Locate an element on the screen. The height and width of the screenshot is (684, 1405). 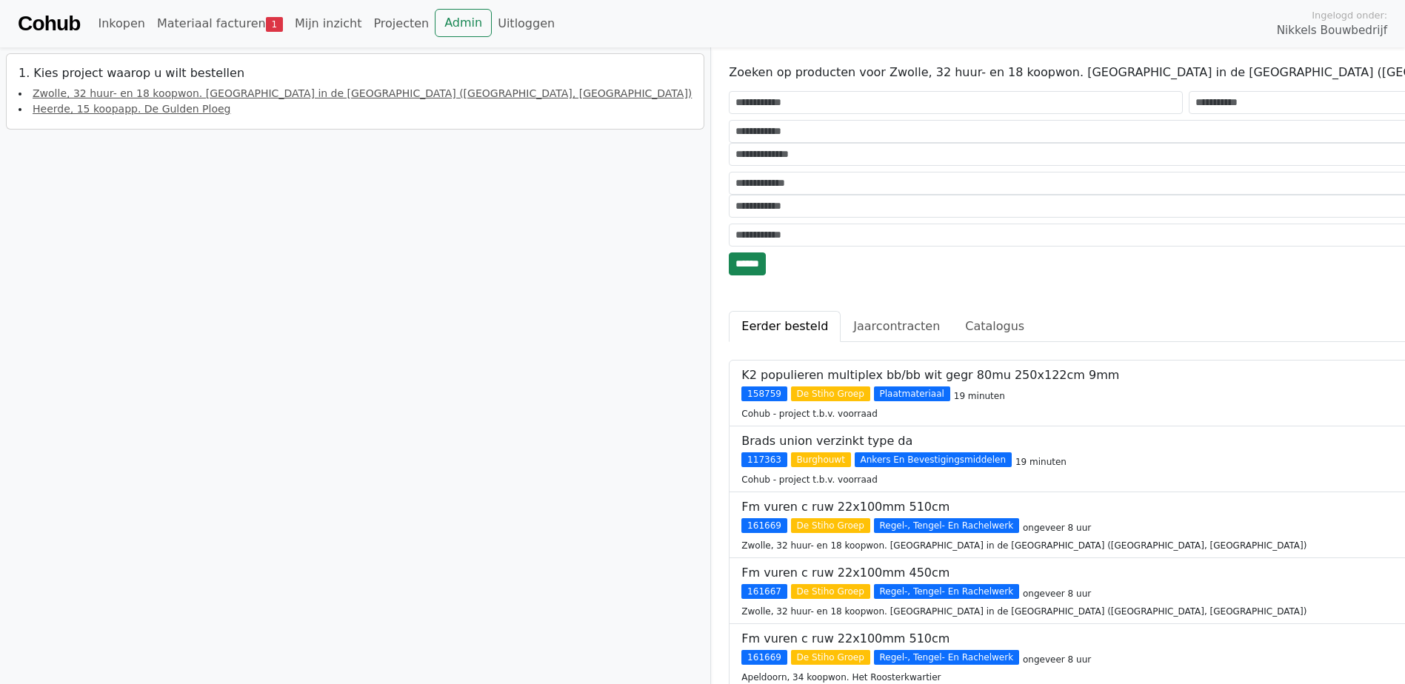
a: Admin is located at coordinates (463, 23).